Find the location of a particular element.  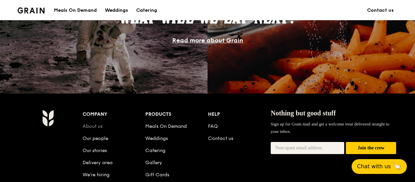

a: Delivery area is located at coordinates (97, 163).